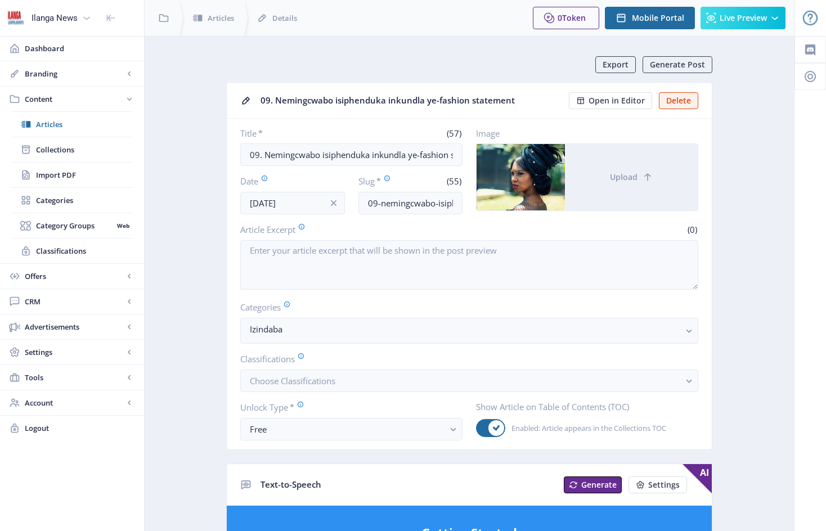 The height and width of the screenshot is (531, 826). Describe the element at coordinates (611, 101) in the screenshot. I see `button: Open in Editor` at that location.